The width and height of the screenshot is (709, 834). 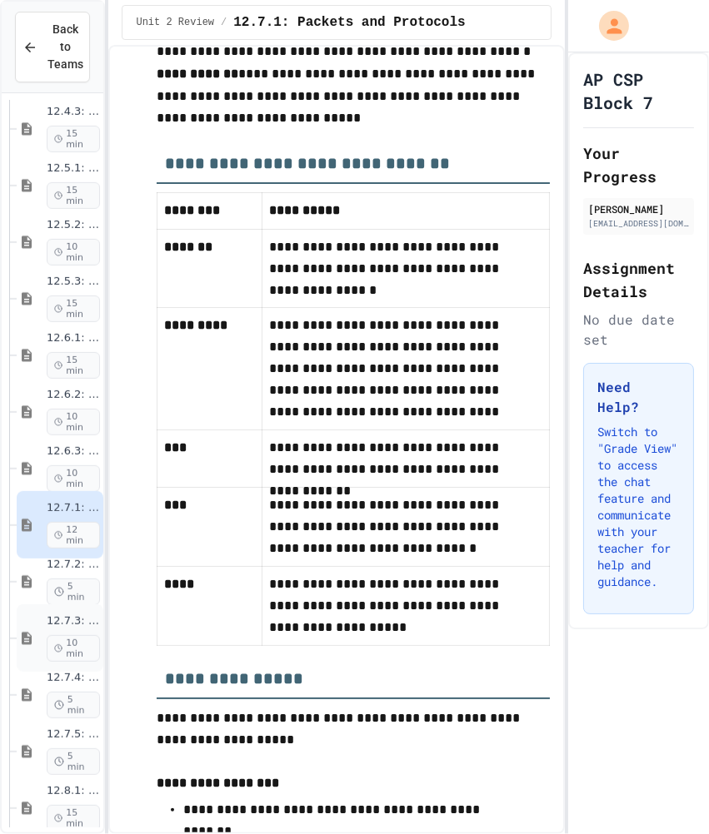 What do you see at coordinates (73, 451) in the screenshot?
I see `span: 12.6.3: Route Tracing` at bounding box center [73, 451].